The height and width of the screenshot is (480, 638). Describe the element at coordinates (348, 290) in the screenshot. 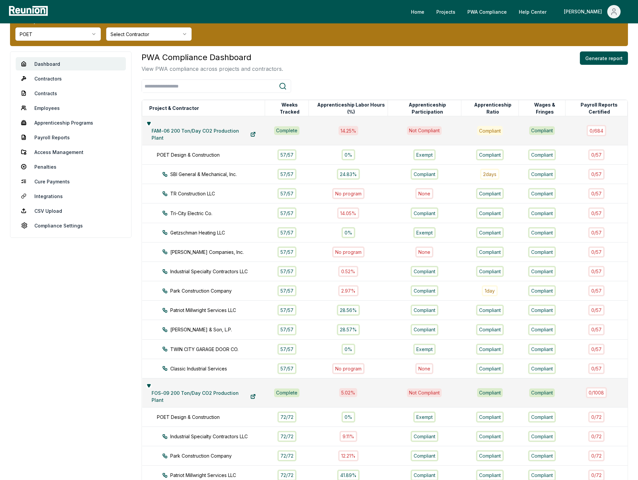

I see `div: 2.97%` at that location.